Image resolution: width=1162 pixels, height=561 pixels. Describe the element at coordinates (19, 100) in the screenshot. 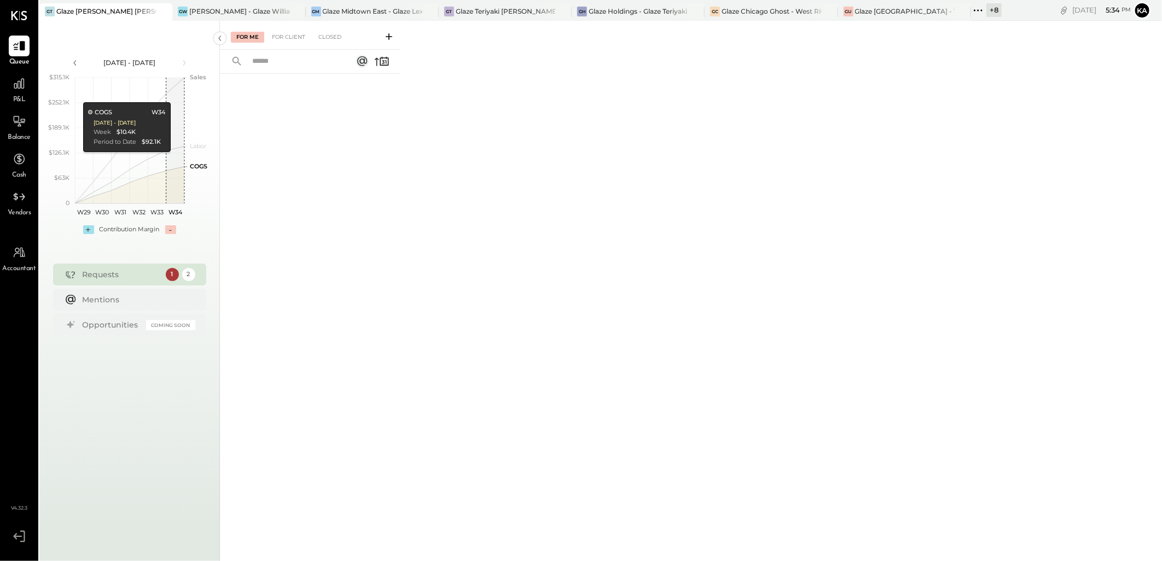

I see `span: P&L` at that location.